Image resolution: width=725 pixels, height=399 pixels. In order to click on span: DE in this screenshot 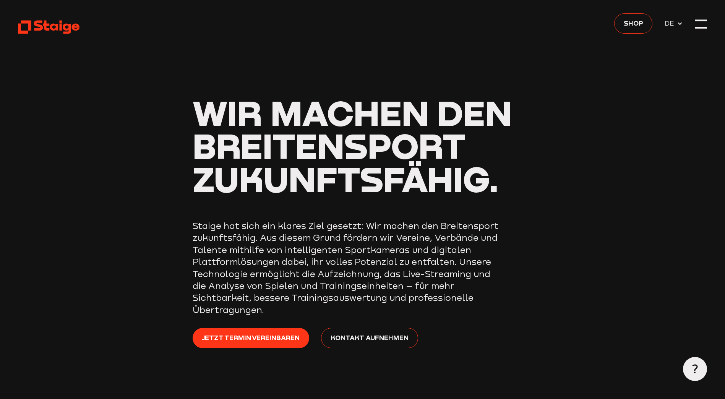, I will do `click(671, 23)`.